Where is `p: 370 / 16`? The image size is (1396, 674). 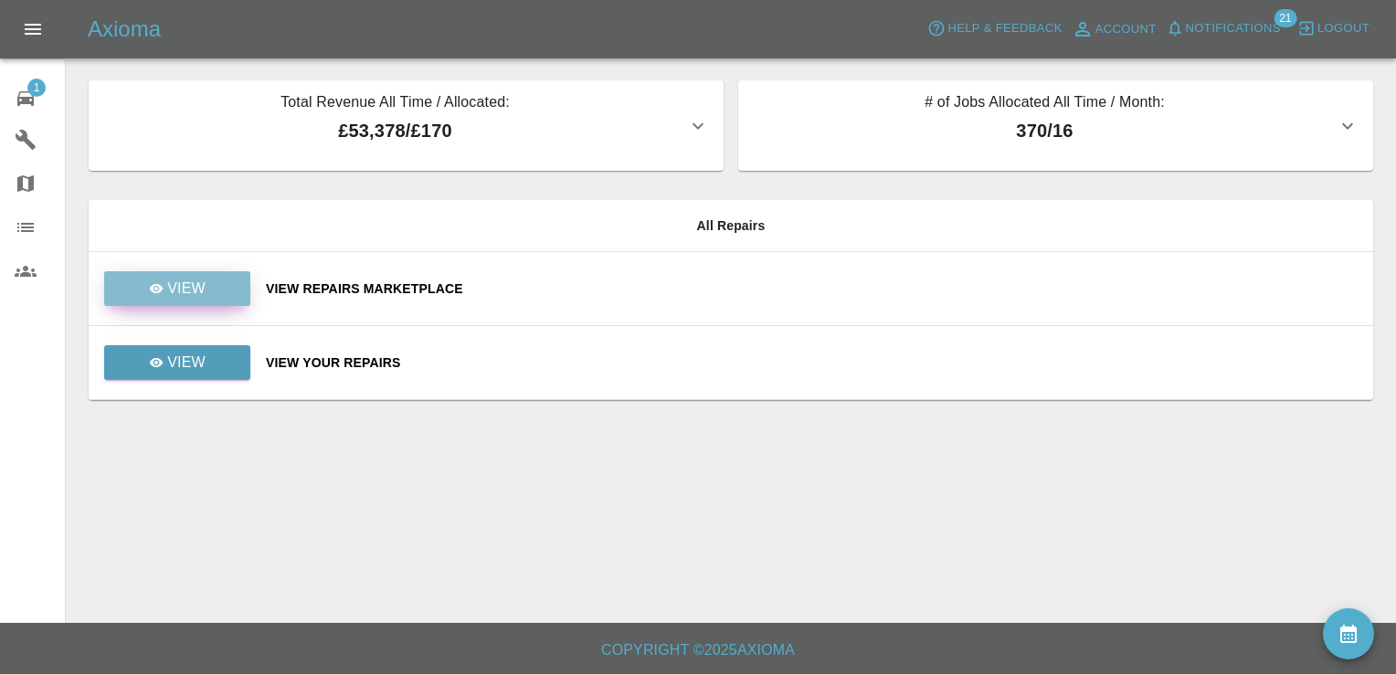 p: 370 / 16 is located at coordinates (1045, 131).